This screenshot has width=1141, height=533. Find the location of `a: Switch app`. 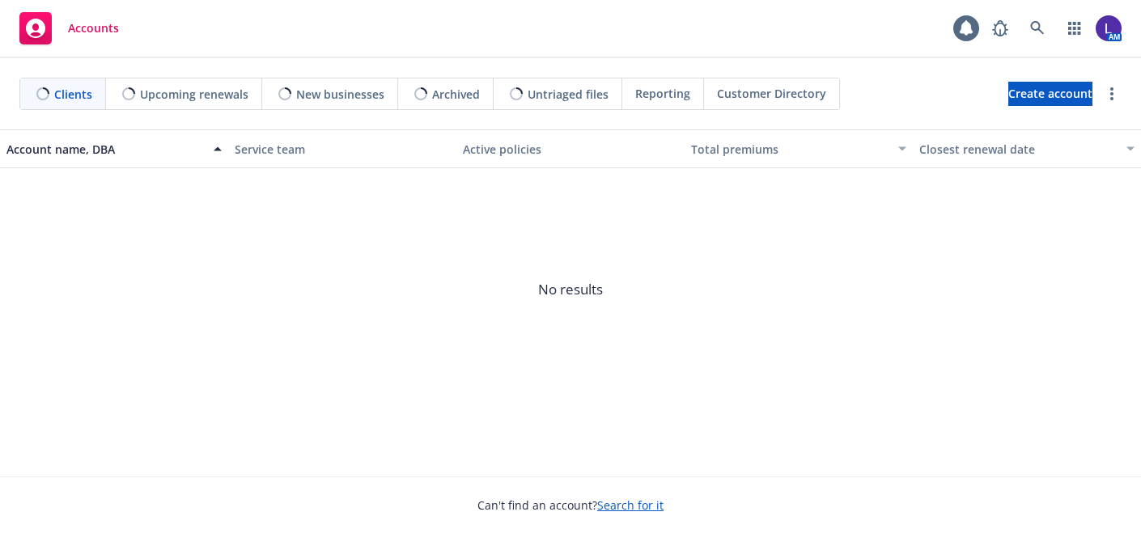

a: Switch app is located at coordinates (1075, 28).